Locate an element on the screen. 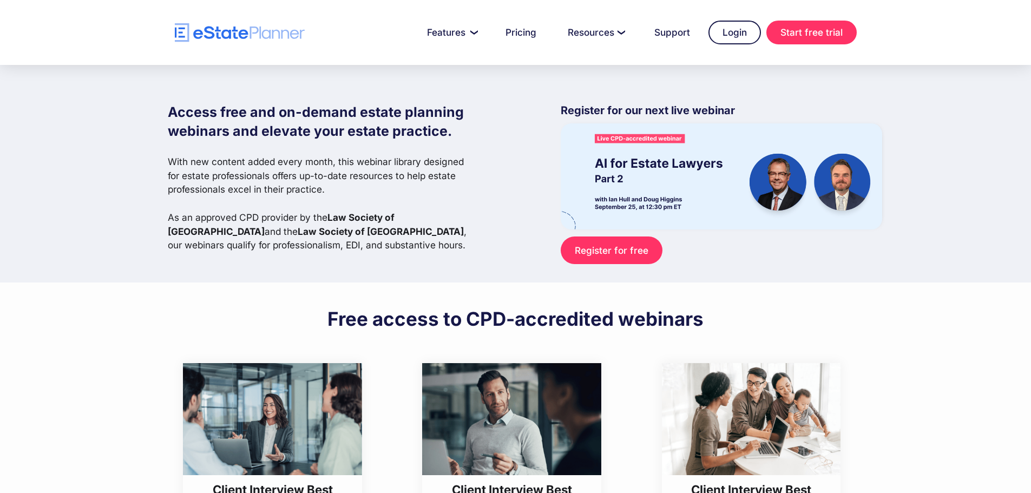  h2: Free access to CPD-accredited webinars is located at coordinates (515, 319).